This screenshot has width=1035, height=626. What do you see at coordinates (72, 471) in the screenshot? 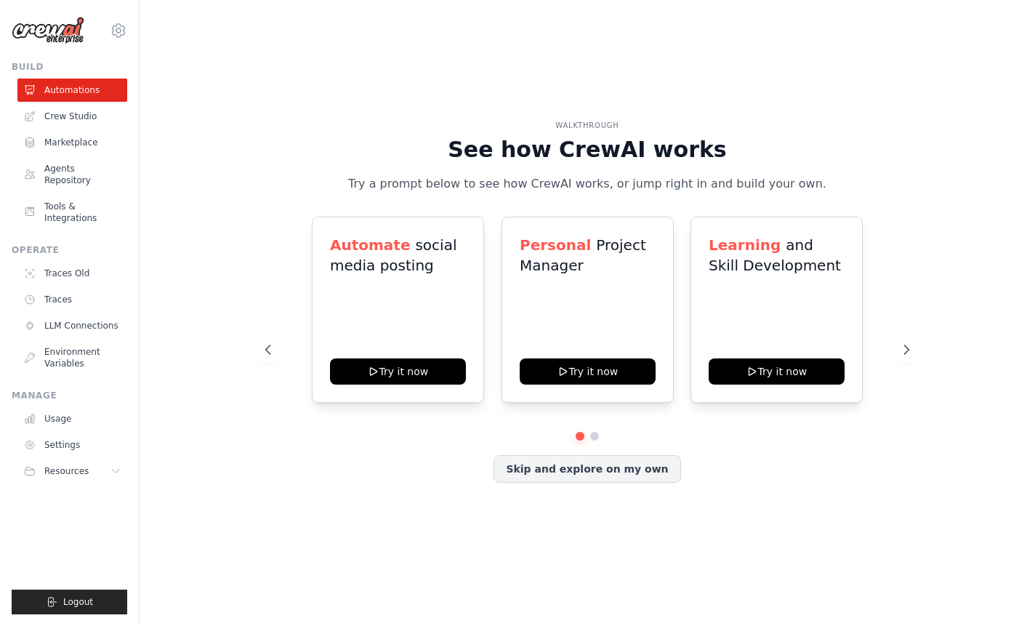
I see `button: Resources` at bounding box center [72, 471].